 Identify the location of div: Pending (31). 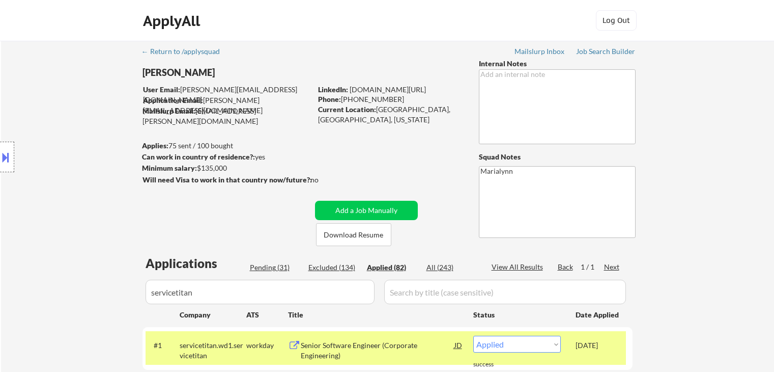
(275, 267).